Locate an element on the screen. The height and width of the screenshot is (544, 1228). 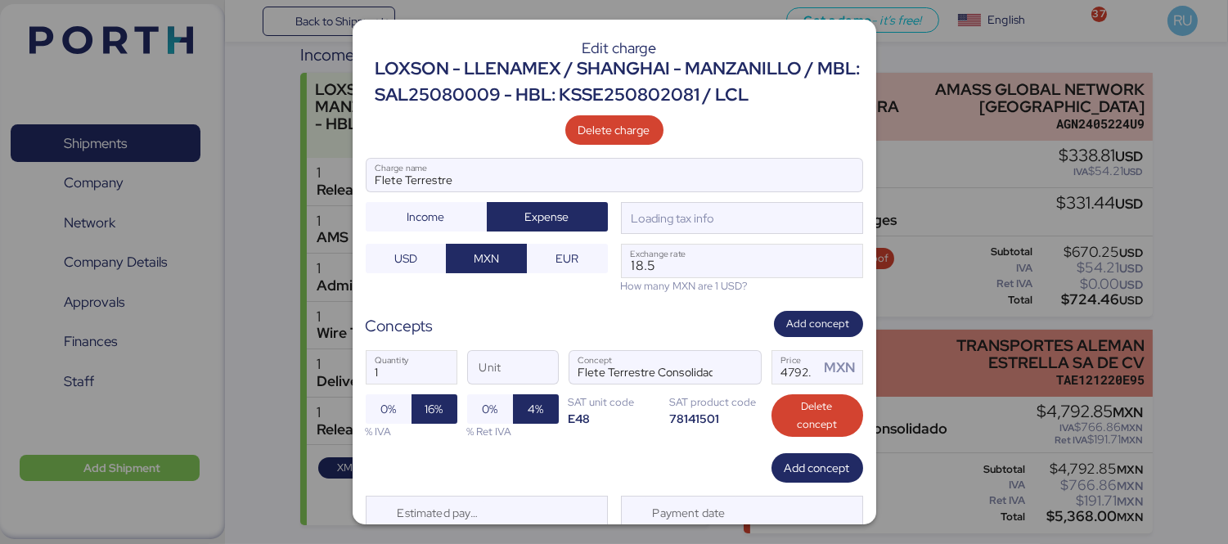
span: MXN is located at coordinates (486, 258).